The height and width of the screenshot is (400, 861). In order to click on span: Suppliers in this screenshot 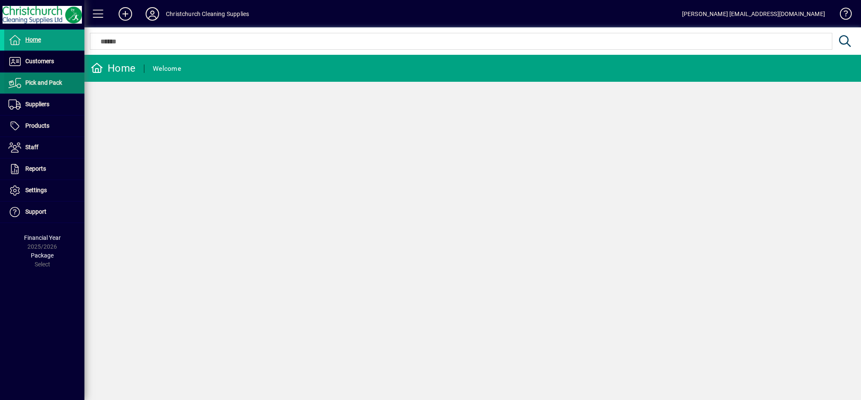, I will do `click(37, 104)`.